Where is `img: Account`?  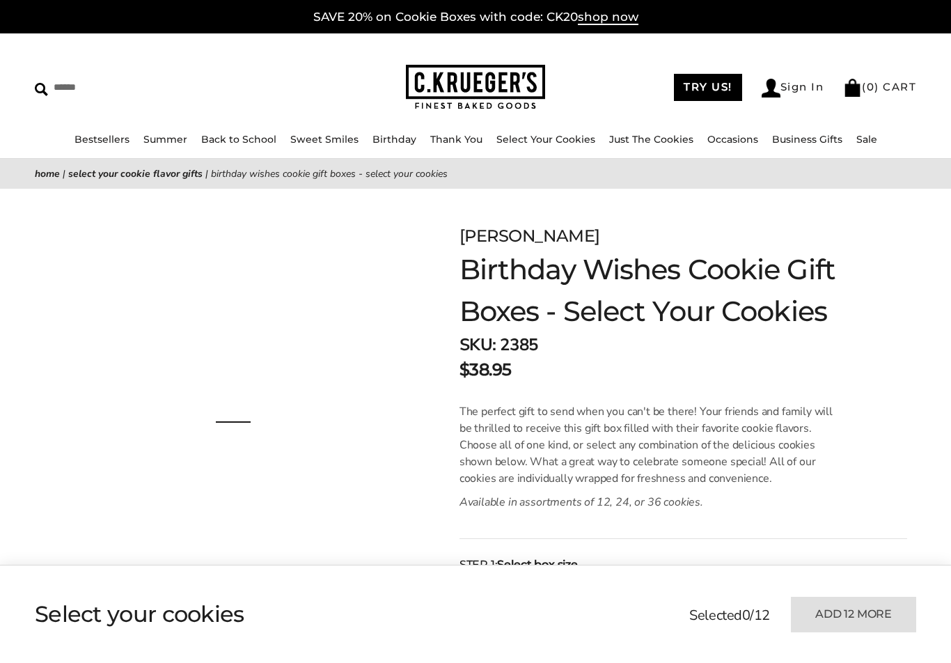
img: Account is located at coordinates (771, 88).